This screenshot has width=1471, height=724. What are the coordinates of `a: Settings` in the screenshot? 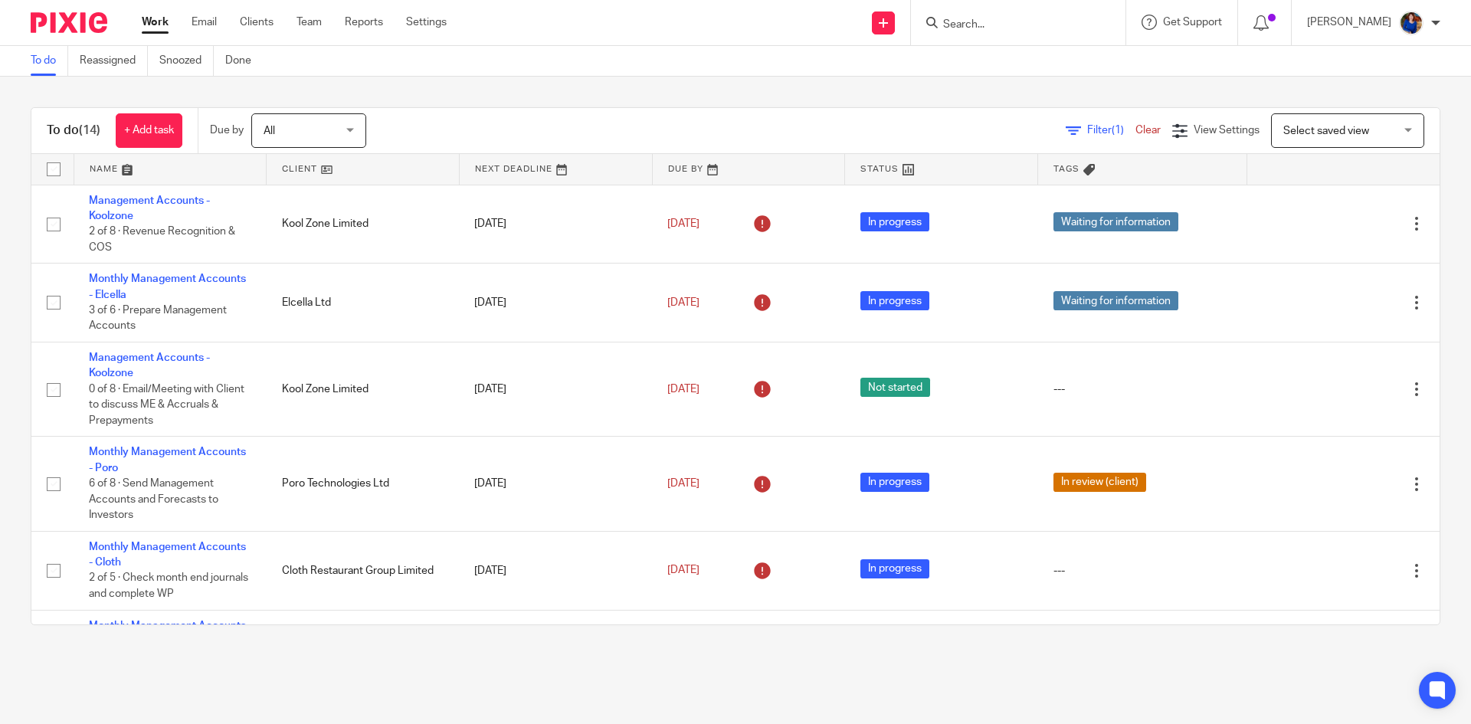 It's located at (426, 22).